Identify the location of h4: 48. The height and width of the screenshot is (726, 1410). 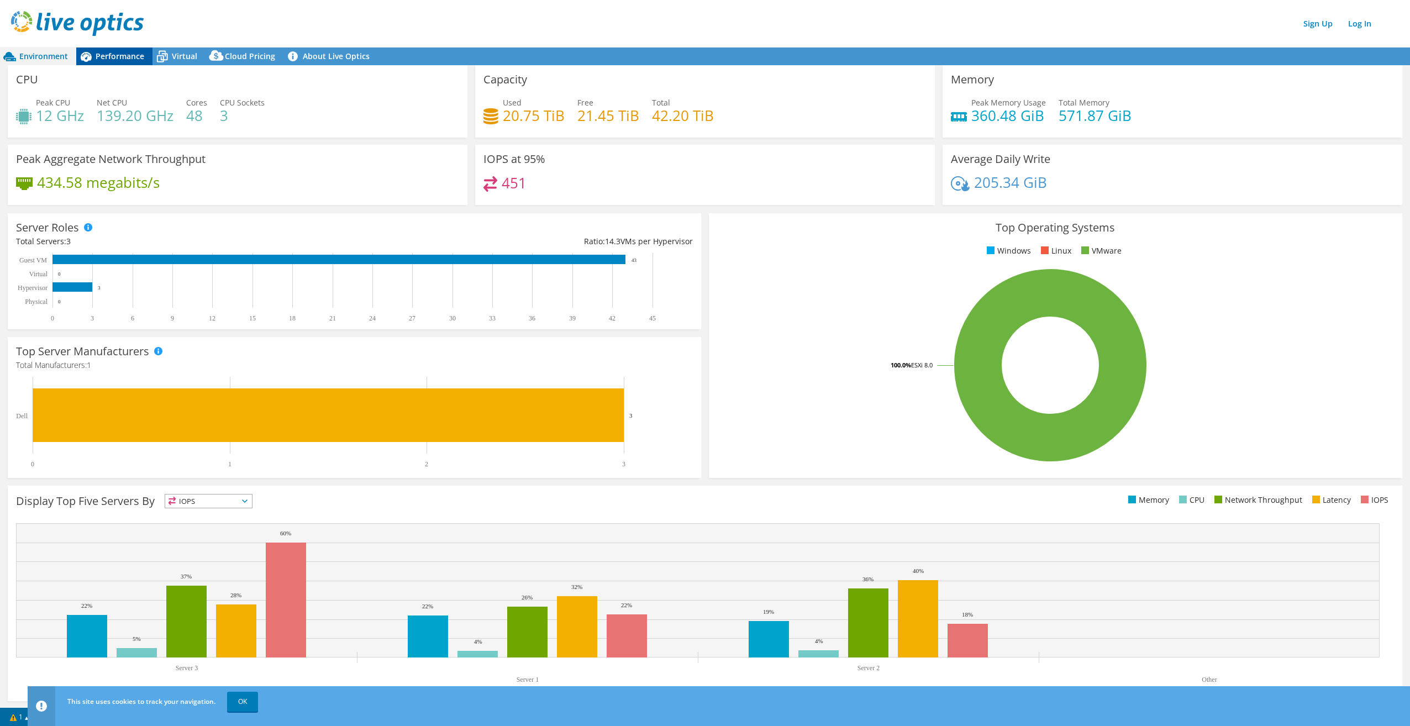
(197, 115).